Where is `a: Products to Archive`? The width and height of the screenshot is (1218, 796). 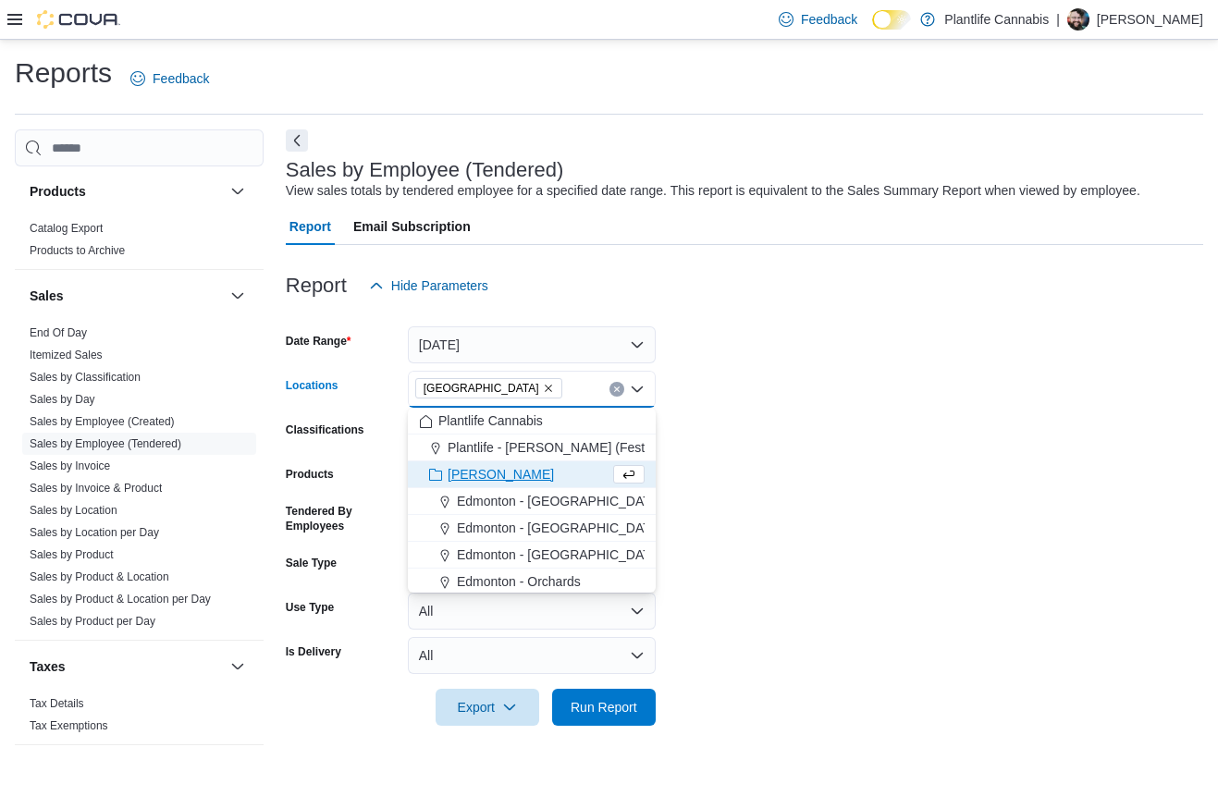 a: Products to Archive is located at coordinates (77, 251).